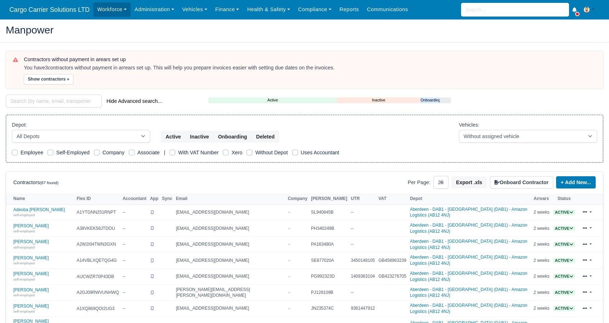  Describe the element at coordinates (198, 153) in the screenshot. I see `label: With VAT Number` at that location.